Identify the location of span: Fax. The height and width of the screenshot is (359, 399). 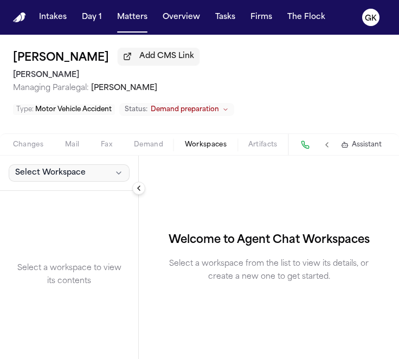
(106, 145).